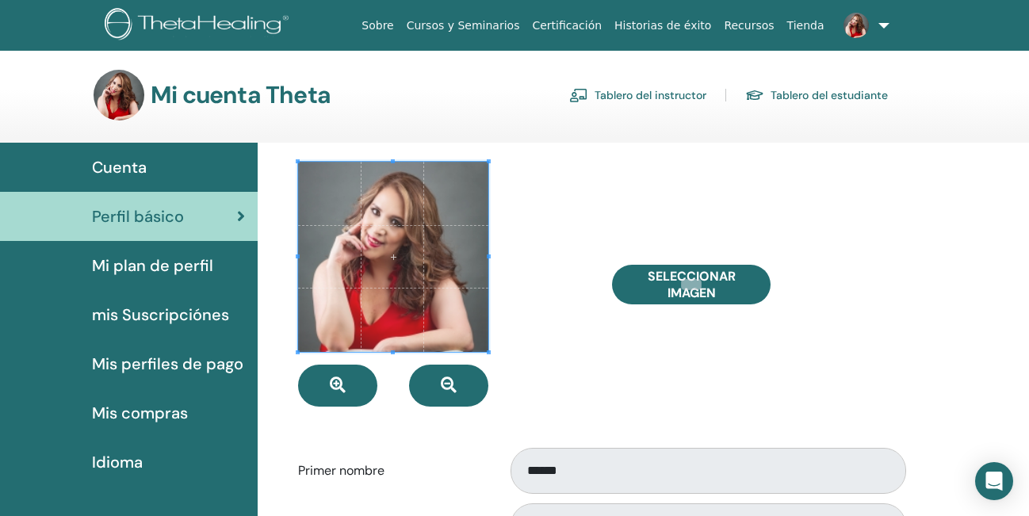  I want to click on a: Tablero del instructor, so click(637, 95).